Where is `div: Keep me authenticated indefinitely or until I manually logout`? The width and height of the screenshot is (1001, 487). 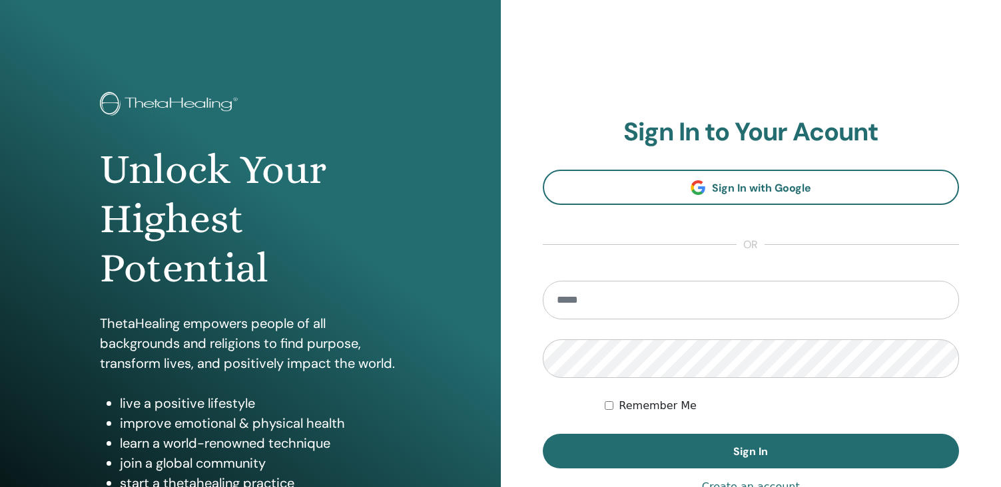 div: Keep me authenticated indefinitely or until I manually logout is located at coordinates (782, 406).